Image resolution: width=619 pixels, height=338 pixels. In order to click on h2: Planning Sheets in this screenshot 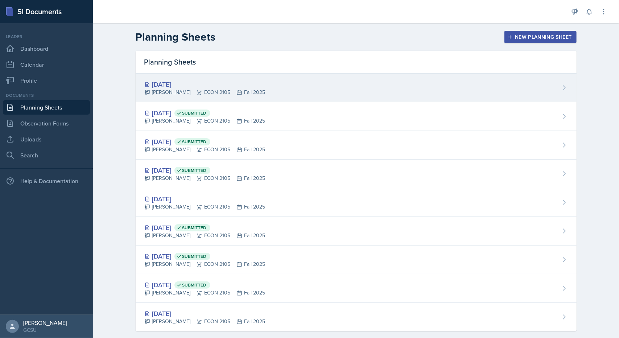, I will do `click(176, 37)`.